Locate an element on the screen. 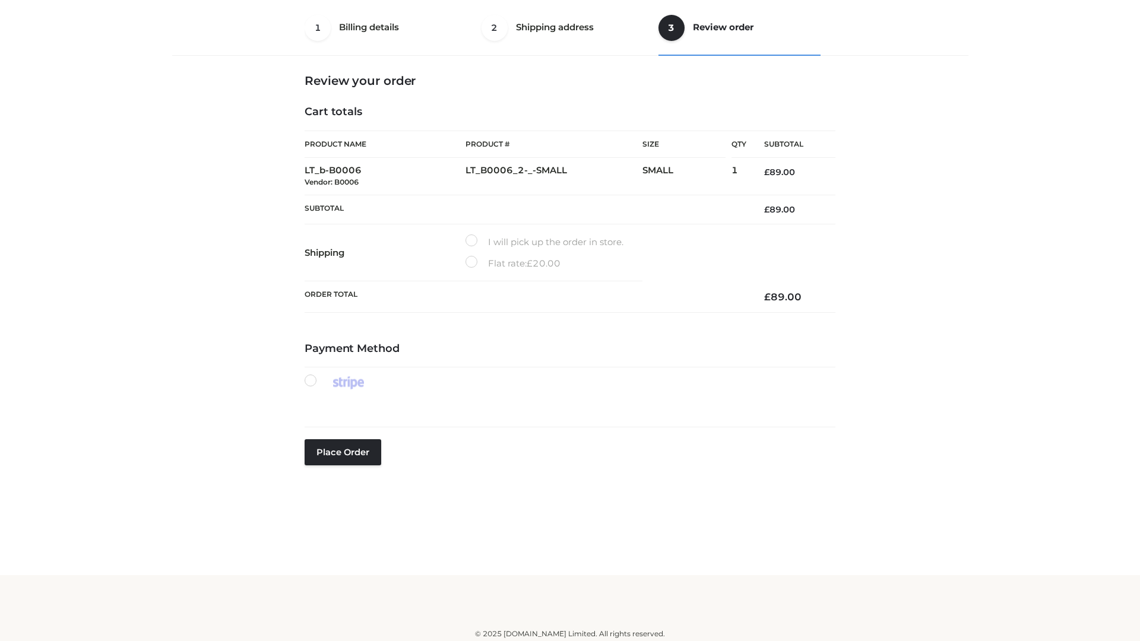 The width and height of the screenshot is (1140, 641). label: Flat rate: is located at coordinates (513, 264).